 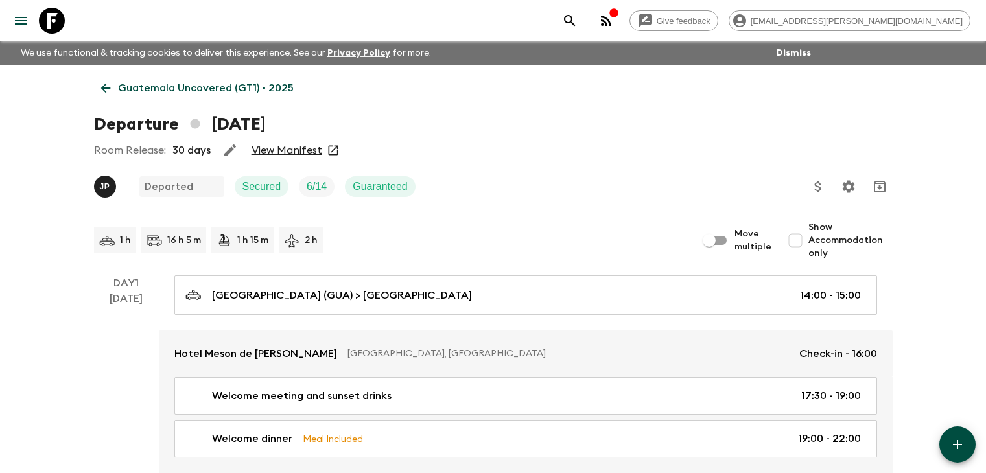 I want to click on p: 30 days, so click(x=191, y=150).